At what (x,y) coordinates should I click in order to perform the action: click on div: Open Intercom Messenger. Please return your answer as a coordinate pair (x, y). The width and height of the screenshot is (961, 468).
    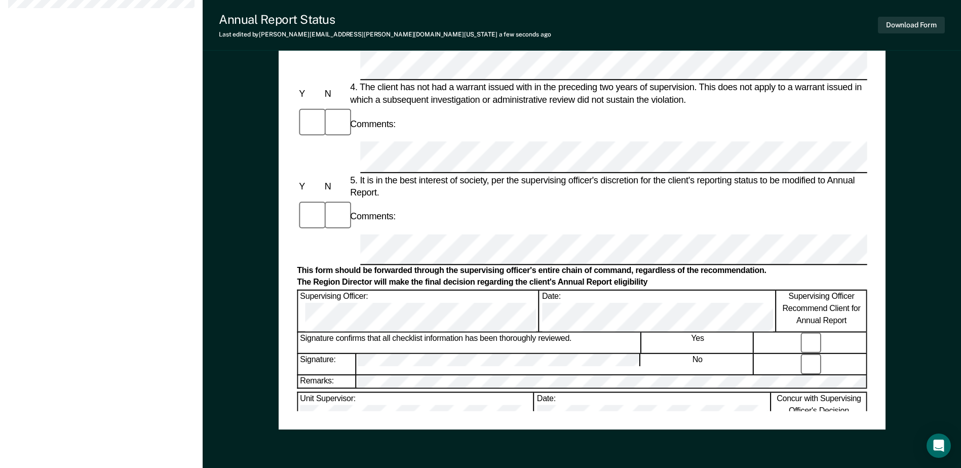
    Looking at the image, I should click on (939, 446).